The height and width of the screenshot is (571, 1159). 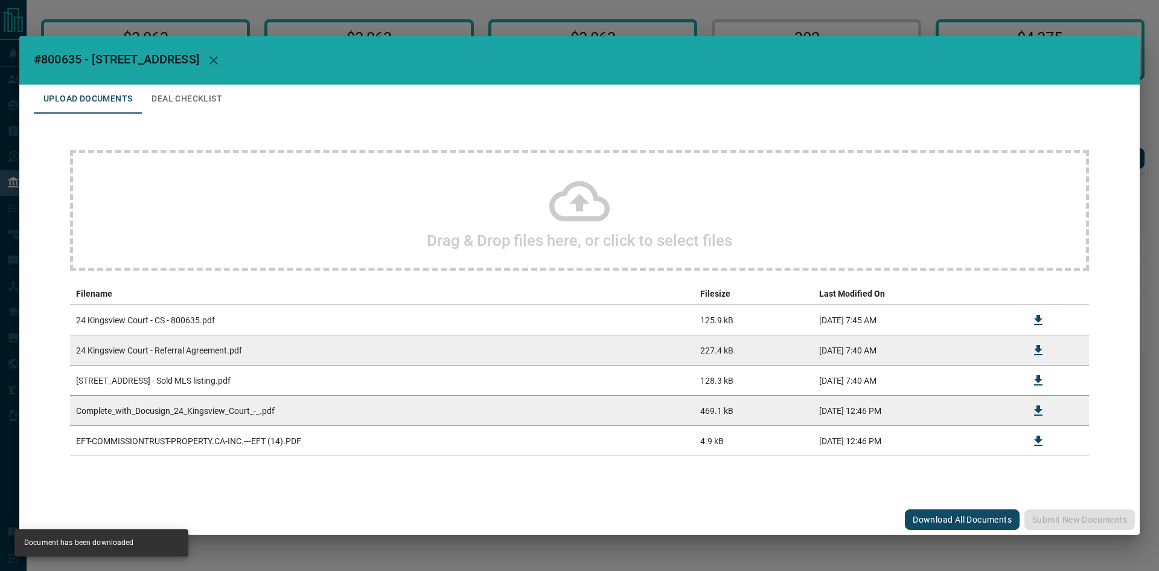 What do you see at coordinates (754, 411) in the screenshot?
I see `td: 469.1 kB` at bounding box center [754, 411].